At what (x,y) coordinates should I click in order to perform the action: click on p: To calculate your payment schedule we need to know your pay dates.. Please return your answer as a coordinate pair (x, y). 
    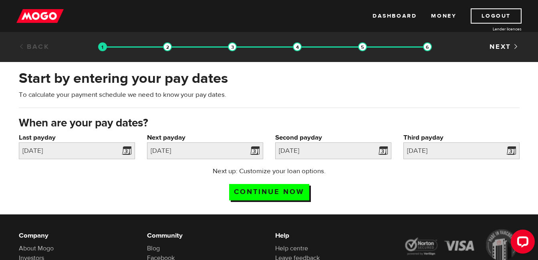
    Looking at the image, I should click on (269, 95).